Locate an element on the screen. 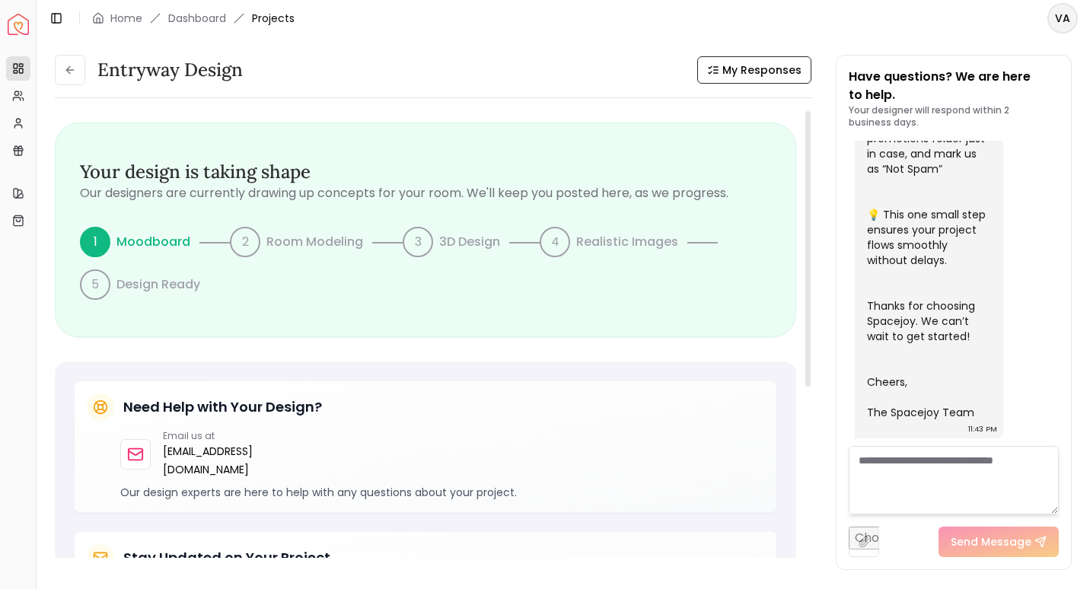 The height and width of the screenshot is (589, 1090). p: Realistic Images is located at coordinates (627, 242).